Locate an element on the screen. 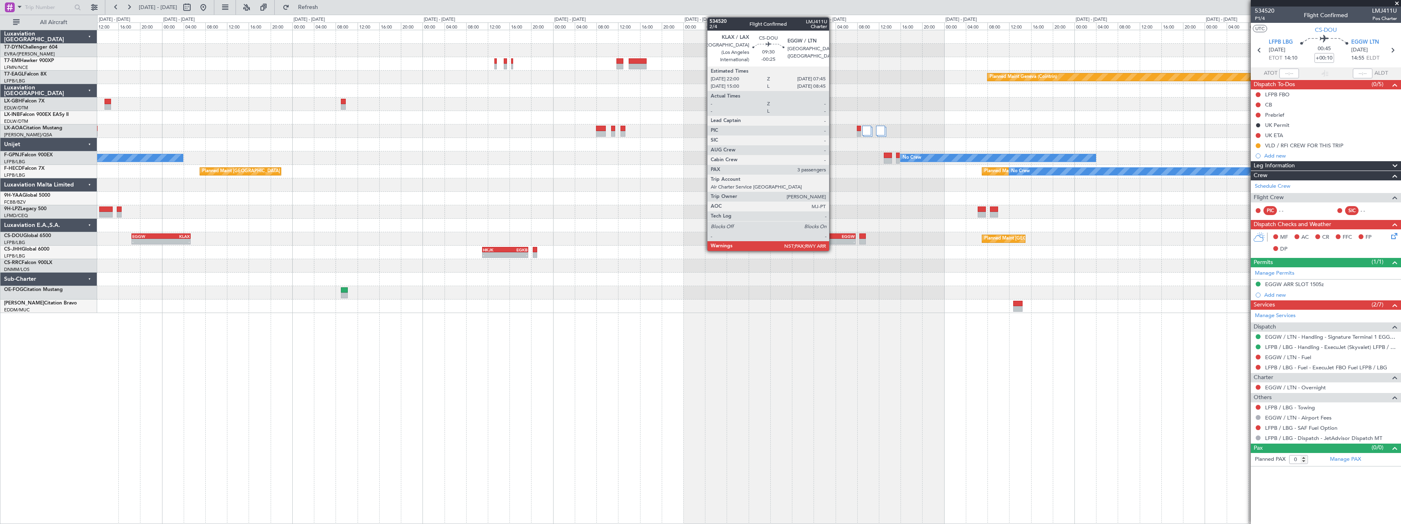  a: 9H-LPZLegacy 500 is located at coordinates (25, 209).